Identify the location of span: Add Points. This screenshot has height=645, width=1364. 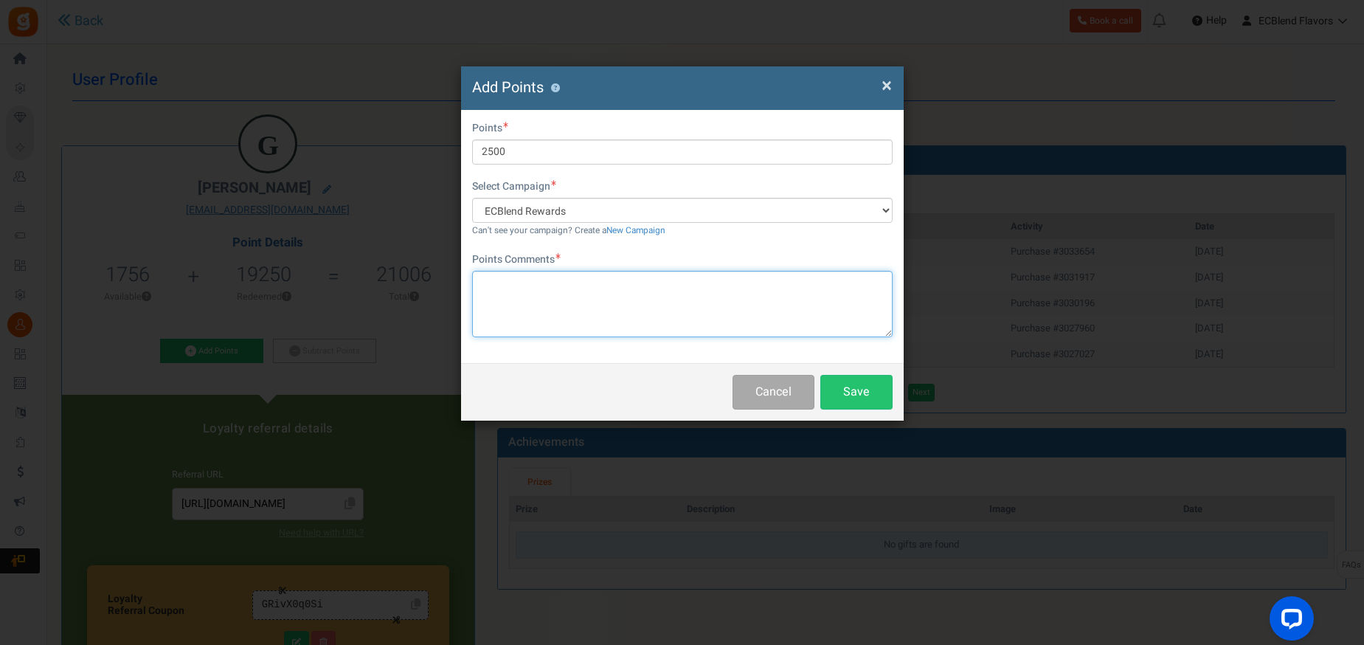
(508, 87).